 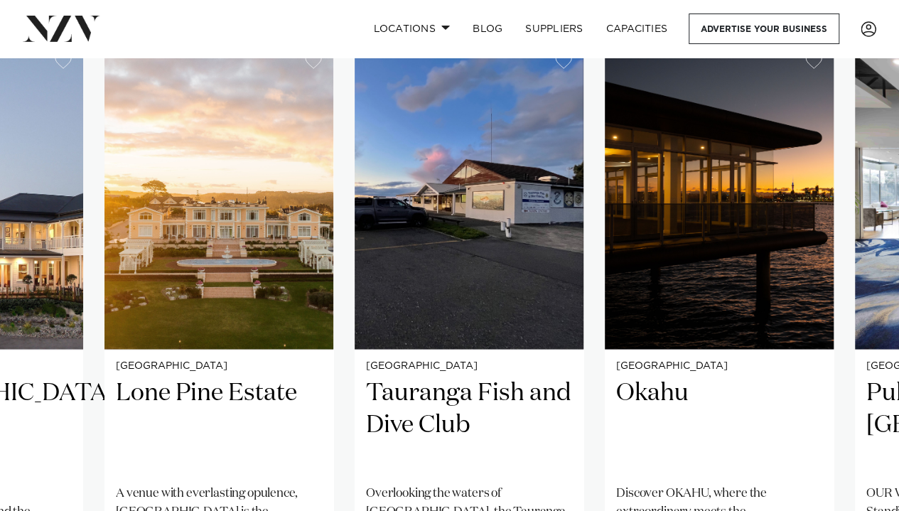 I want to click on h2: Tauranga Fish and Dive Club, so click(x=469, y=424).